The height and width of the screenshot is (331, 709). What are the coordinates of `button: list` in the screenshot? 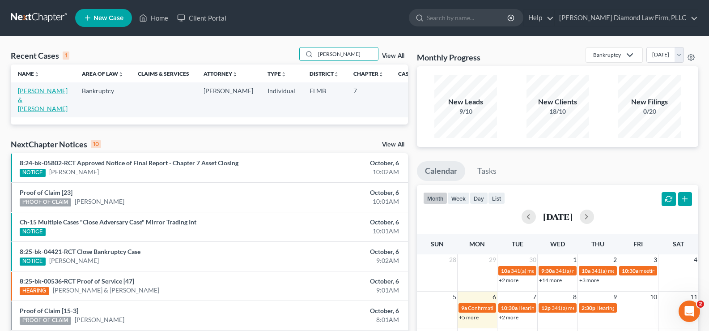 It's located at (497, 198).